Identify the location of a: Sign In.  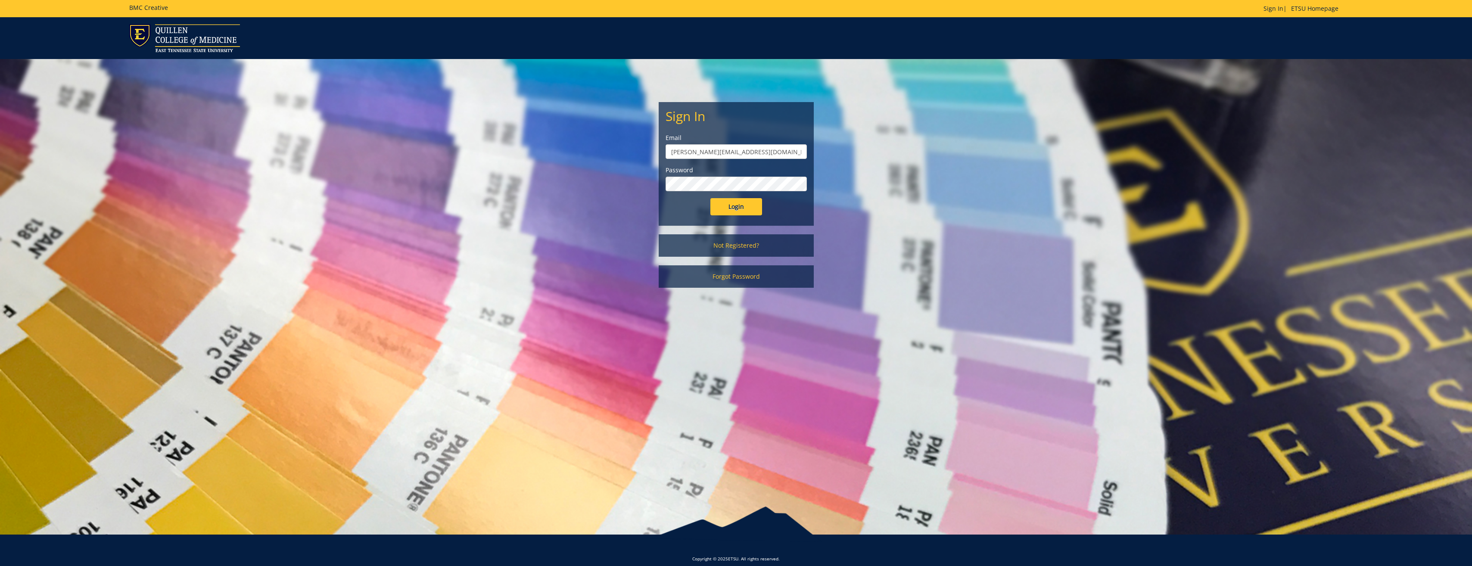
(1273, 8).